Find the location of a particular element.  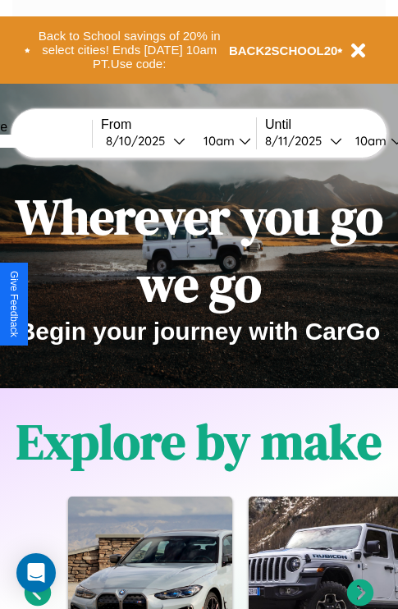

div: 8 / 10 / 2025 is located at coordinates (140, 140).